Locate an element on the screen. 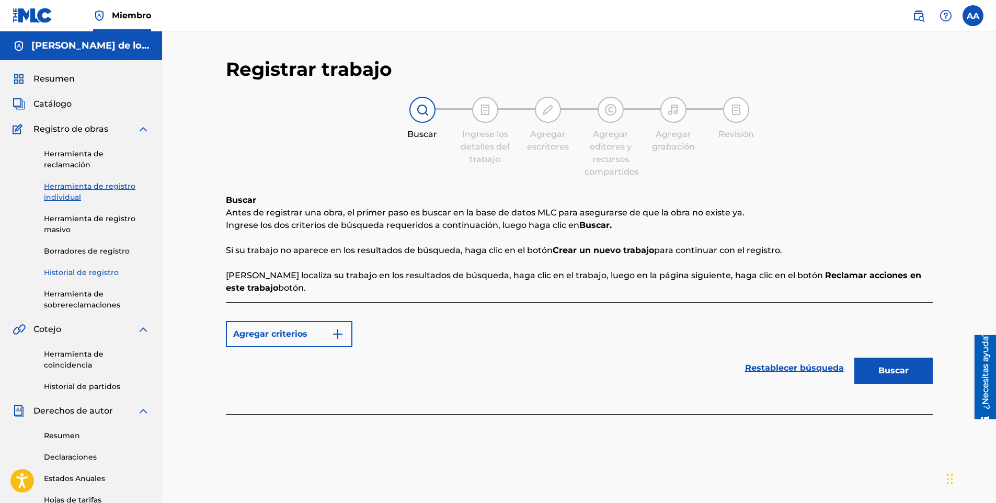 Image resolution: width=996 pixels, height=503 pixels. div: Buscar is located at coordinates (423, 134).